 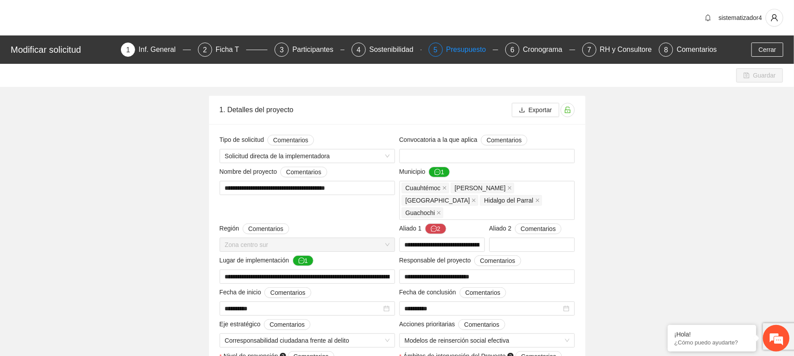 I want to click on button: Región, so click(x=266, y=229).